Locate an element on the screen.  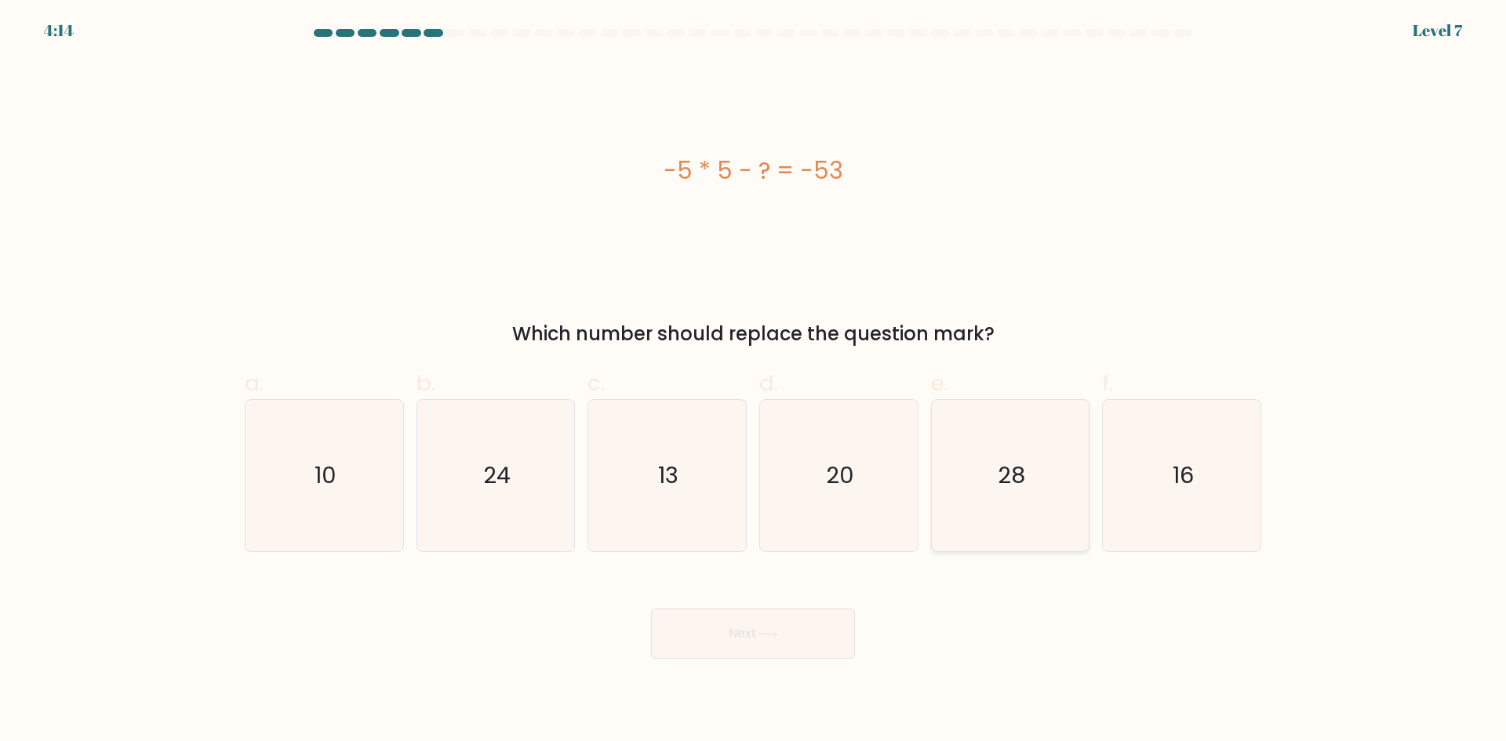
div: 4:14 is located at coordinates (59, 31).